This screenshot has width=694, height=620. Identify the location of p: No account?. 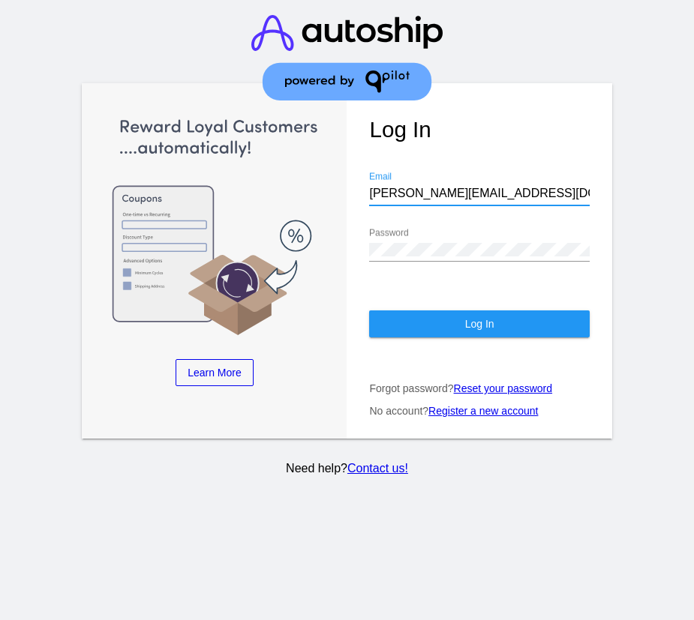
(478, 411).